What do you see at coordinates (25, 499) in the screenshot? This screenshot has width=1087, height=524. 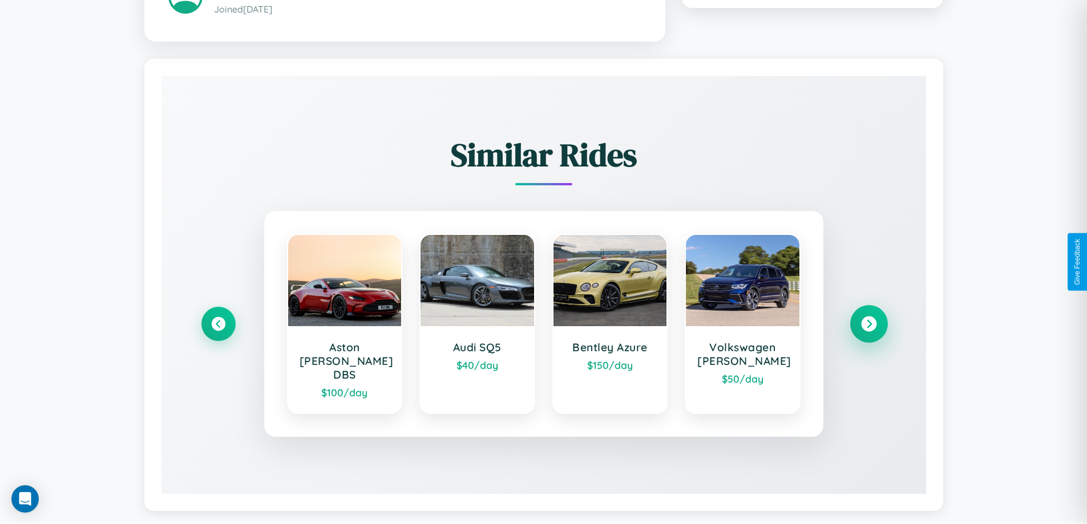 I see `div: Open Intercom Messenger` at bounding box center [25, 499].